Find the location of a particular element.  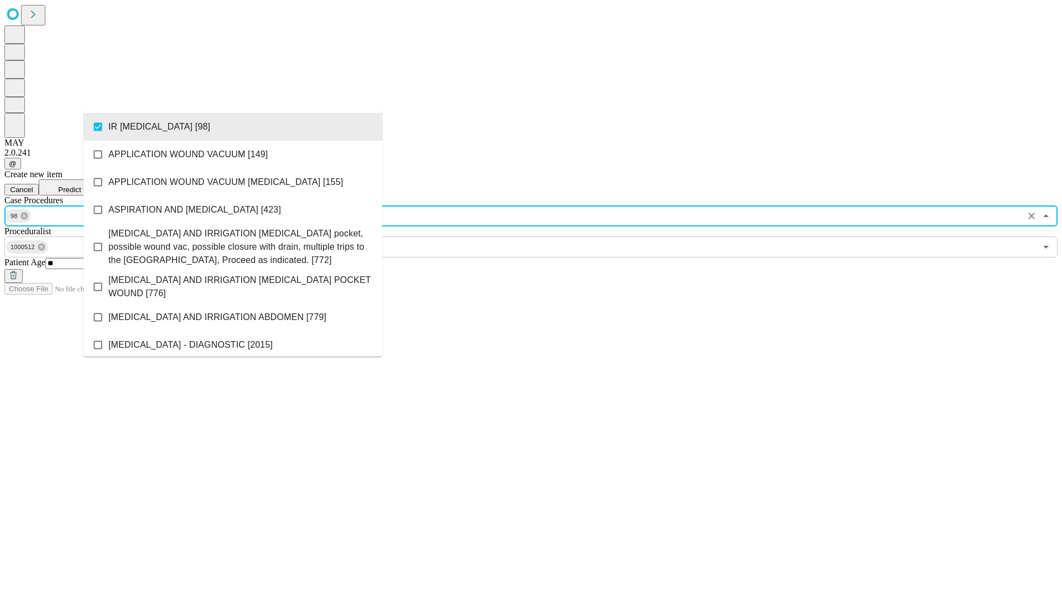

button: Clear is located at coordinates (1032, 216).